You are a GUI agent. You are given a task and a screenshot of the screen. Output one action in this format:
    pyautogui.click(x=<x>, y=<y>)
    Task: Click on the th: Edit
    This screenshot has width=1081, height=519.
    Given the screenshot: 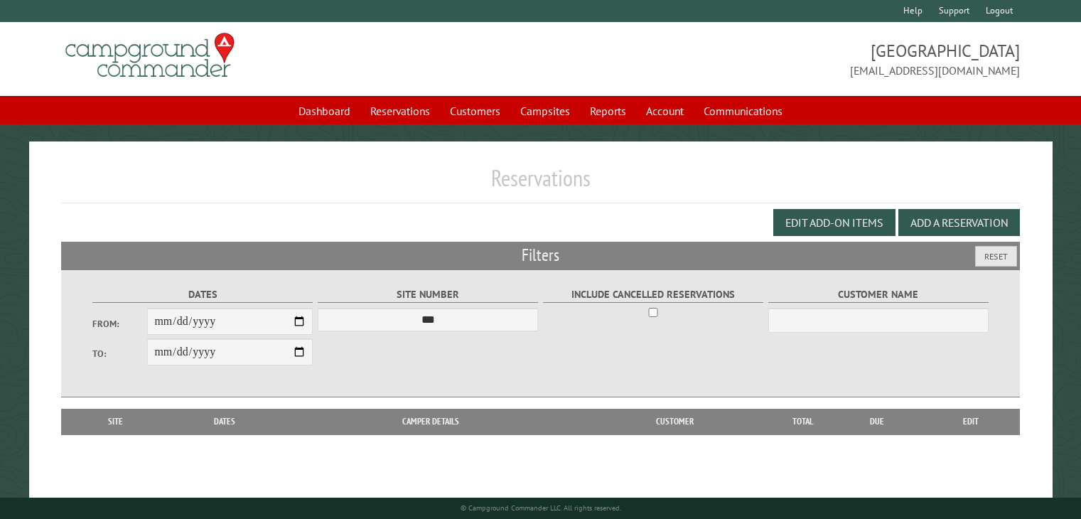 What is the action you would take?
    pyautogui.click(x=971, y=422)
    